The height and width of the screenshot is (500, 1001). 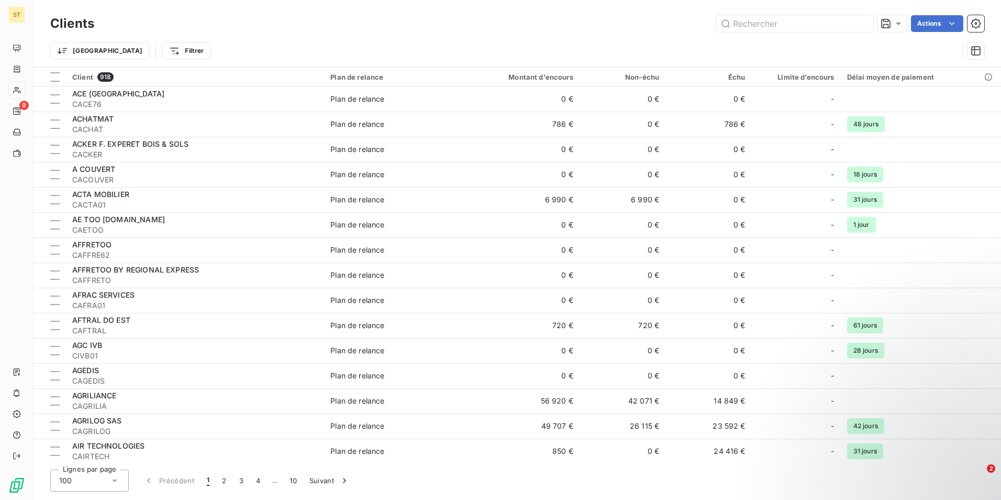 What do you see at coordinates (94, 395) in the screenshot?
I see `span: AGRILIANCE` at bounding box center [94, 395].